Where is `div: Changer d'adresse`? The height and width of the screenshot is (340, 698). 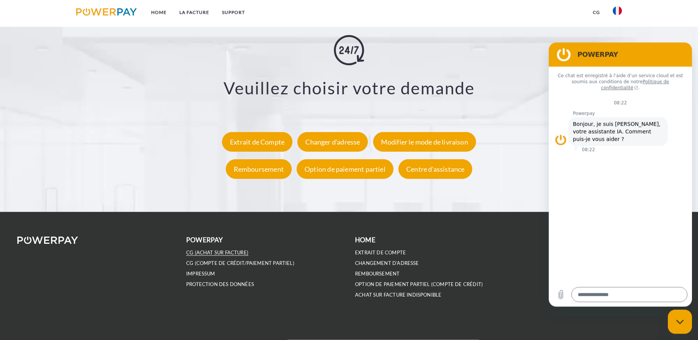 div: Changer d'adresse is located at coordinates (332, 142).